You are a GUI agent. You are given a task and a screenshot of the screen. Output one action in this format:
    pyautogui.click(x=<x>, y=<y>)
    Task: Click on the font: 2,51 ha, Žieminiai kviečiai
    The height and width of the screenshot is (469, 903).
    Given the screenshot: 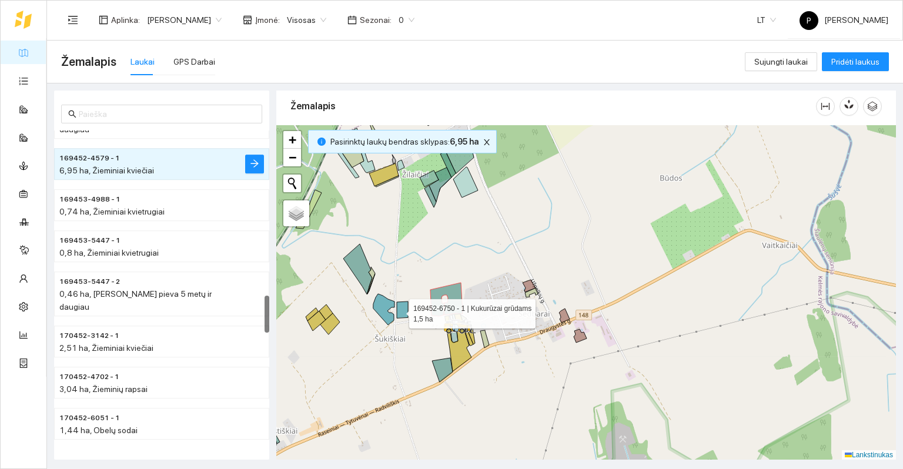 What is the action you would take?
    pyautogui.click(x=106, y=348)
    